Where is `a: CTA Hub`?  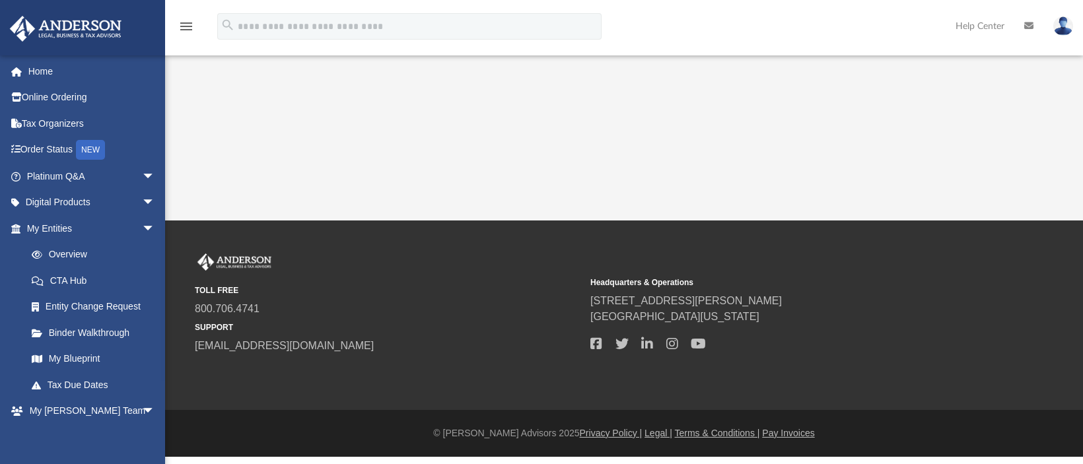 a: CTA Hub is located at coordinates (96, 281).